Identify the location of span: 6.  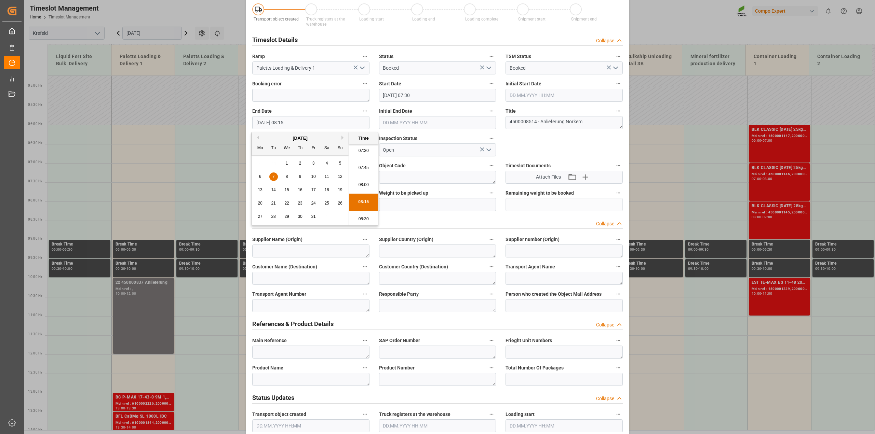
(260, 177).